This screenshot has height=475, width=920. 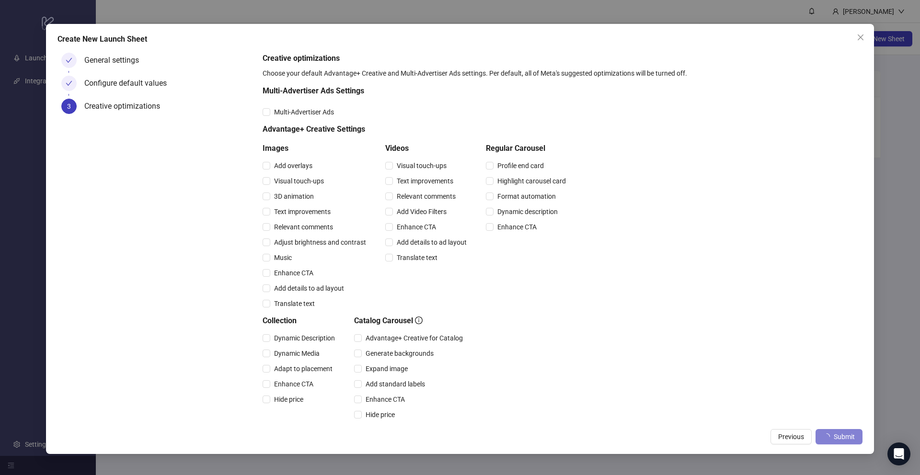 What do you see at coordinates (416, 91) in the screenshot?
I see `h5: Multi-Advertiser Ads Settings` at bounding box center [416, 91].